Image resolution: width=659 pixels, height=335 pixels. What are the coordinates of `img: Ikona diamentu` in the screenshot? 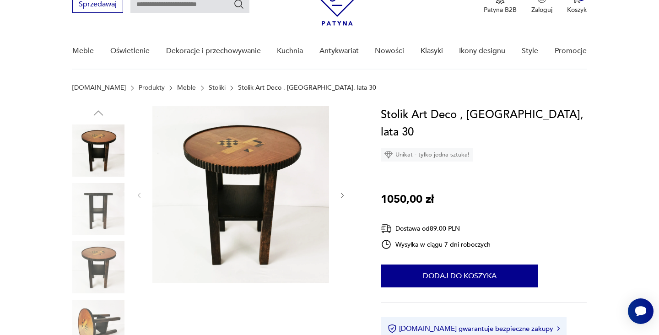 It's located at (388, 155).